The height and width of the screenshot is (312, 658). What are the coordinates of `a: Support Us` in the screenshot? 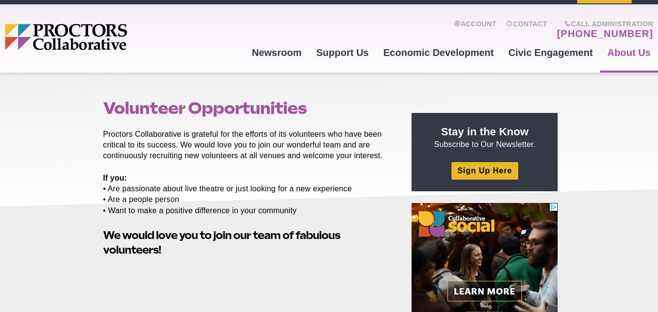 It's located at (343, 53).